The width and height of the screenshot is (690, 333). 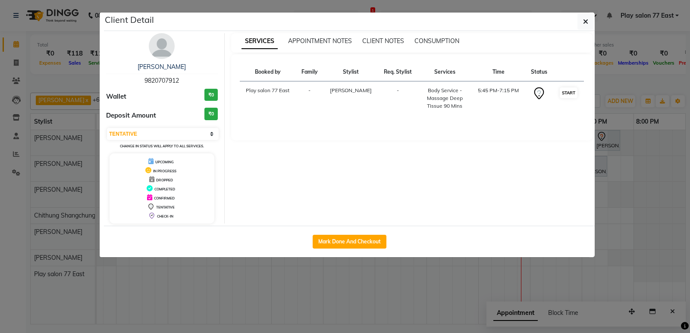 I want to click on img: avatar, so click(x=162, y=46).